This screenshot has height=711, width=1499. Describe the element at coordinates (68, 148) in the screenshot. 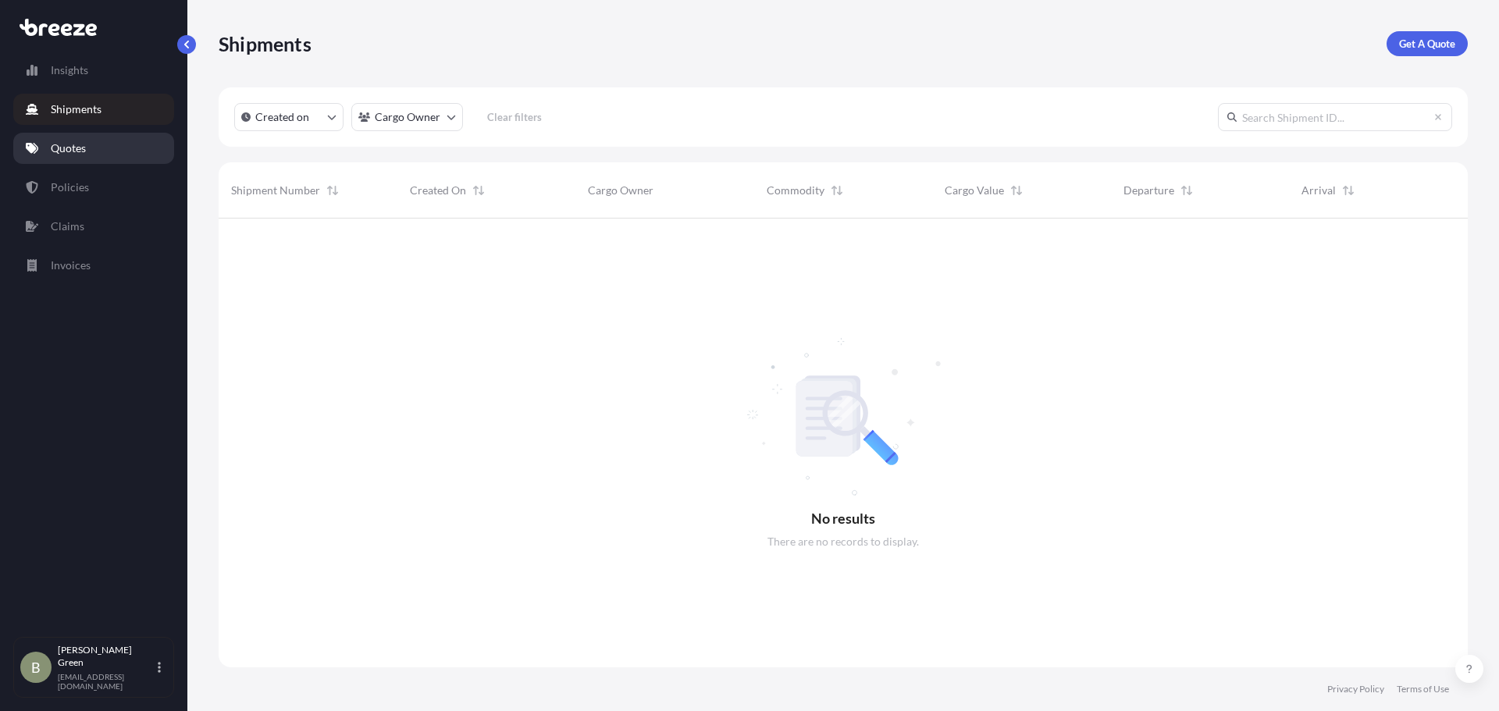

I see `p: Quotes` at that location.